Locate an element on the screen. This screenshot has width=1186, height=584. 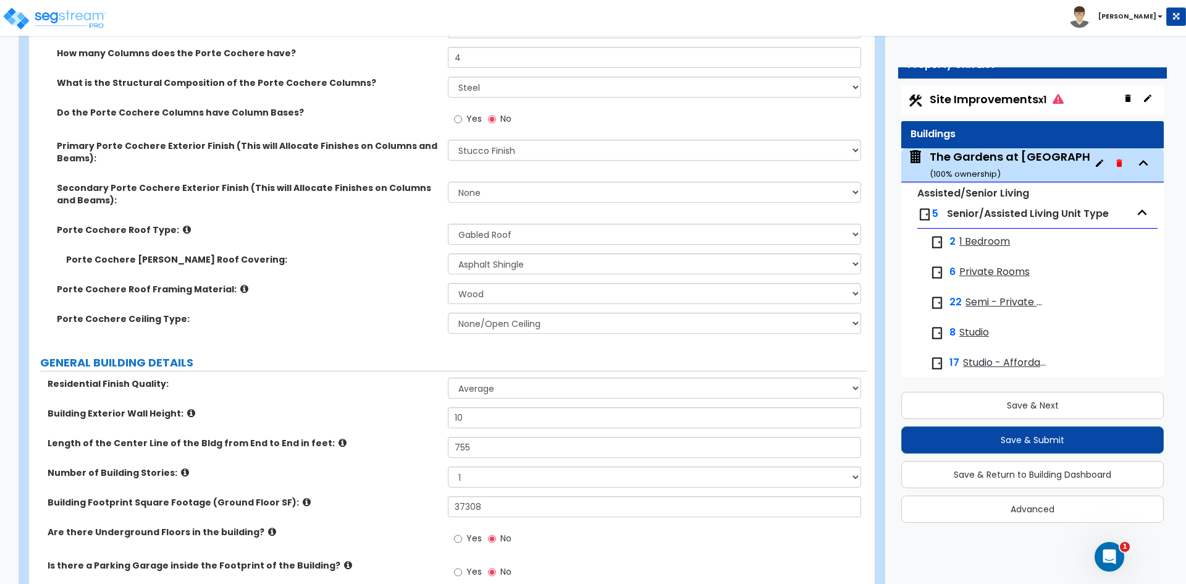
label: Secondary Porte Cochere Exterior Finish (This will Allocate Finishes on Columns and Beams): is located at coordinates (248, 194).